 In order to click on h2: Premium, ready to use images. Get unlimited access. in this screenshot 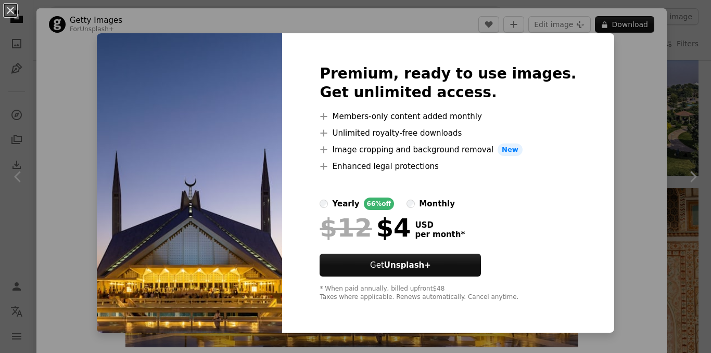, I will do `click(447, 83)`.